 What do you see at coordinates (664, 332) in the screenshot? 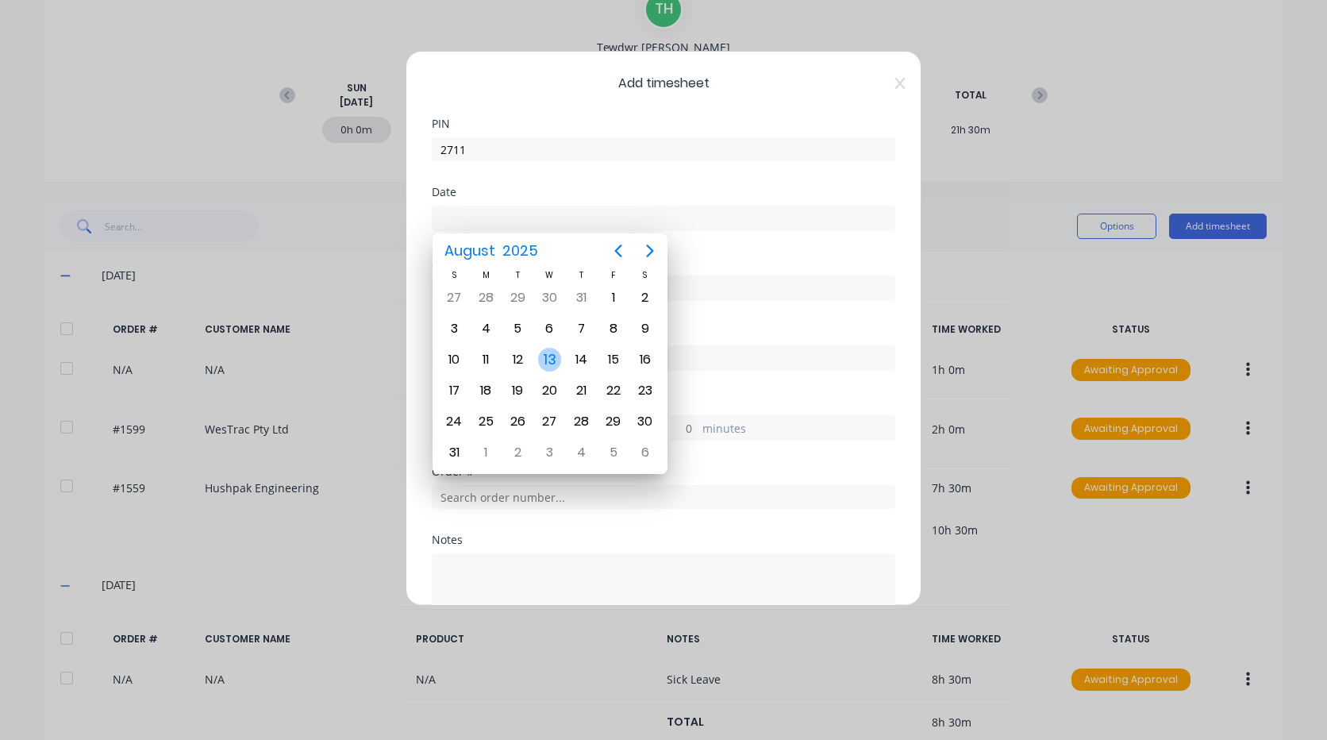
I see `div: Finish time` at bounding box center [664, 332].